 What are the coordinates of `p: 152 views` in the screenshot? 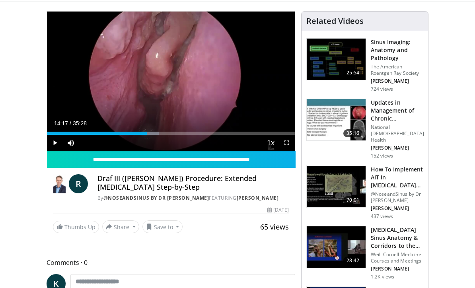 It's located at (382, 156).